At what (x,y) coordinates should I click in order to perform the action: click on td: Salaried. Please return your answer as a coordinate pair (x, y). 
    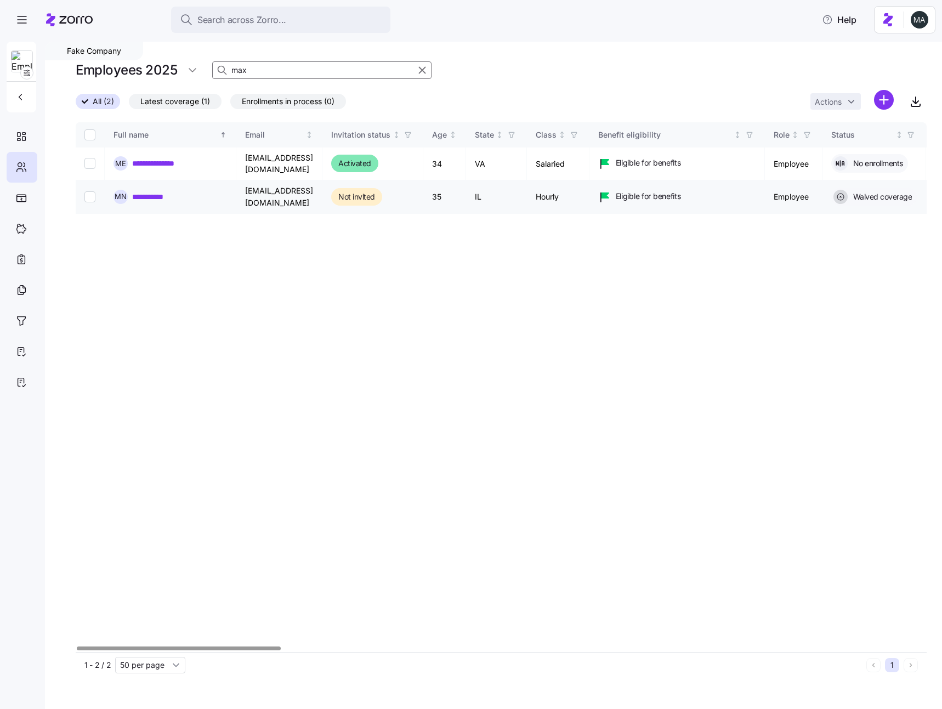
    Looking at the image, I should click on (558, 164).